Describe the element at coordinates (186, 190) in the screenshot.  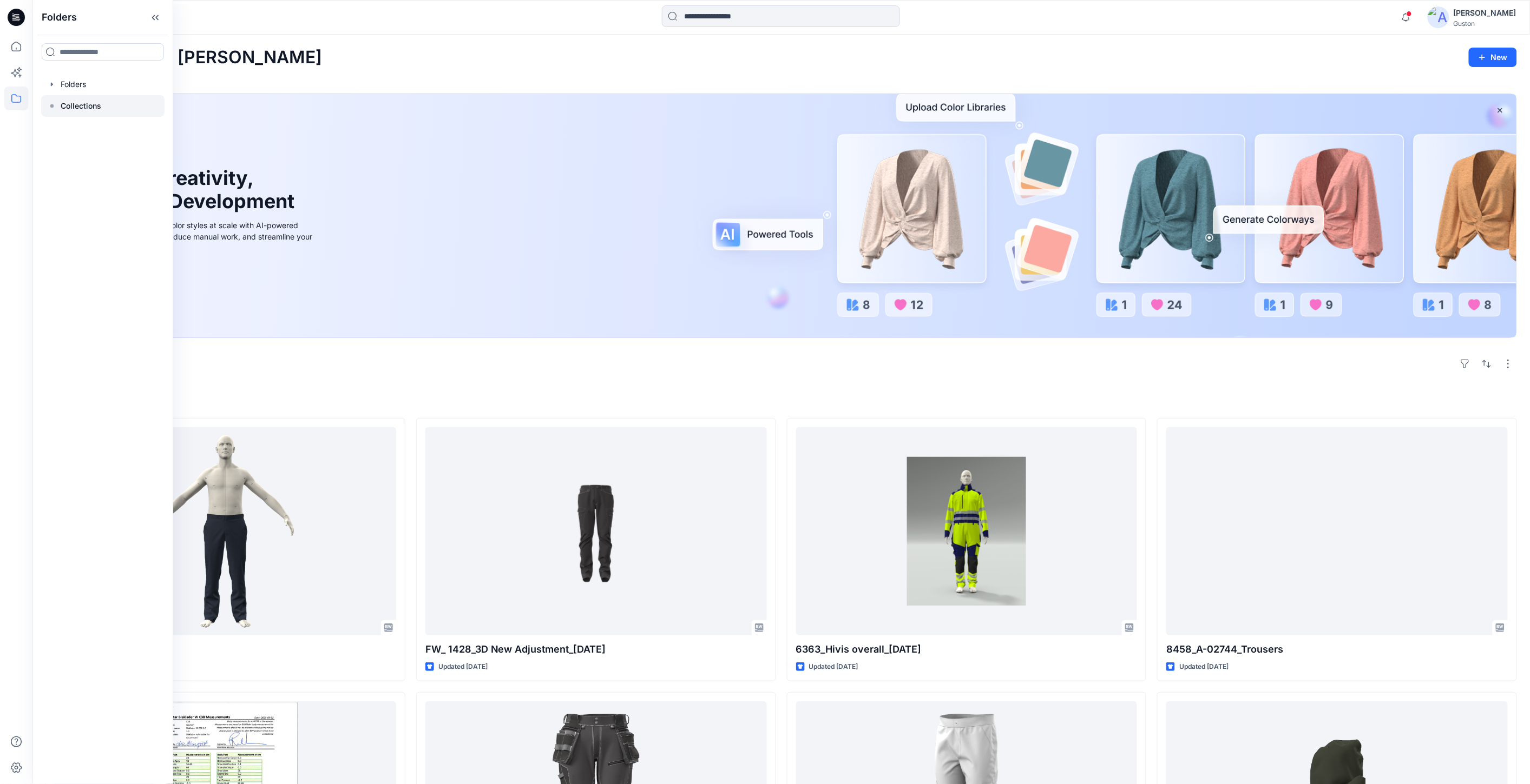
I see `h1: Unleash Creativity, Speed Up Development` at that location.